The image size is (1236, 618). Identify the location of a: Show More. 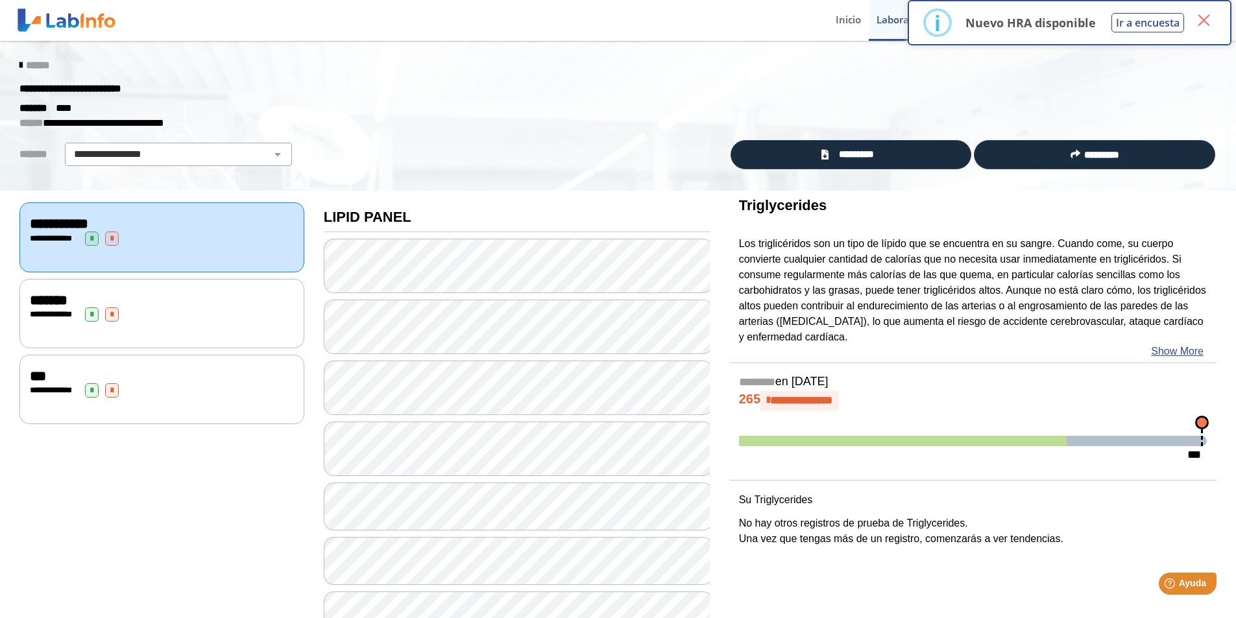
(1177, 352).